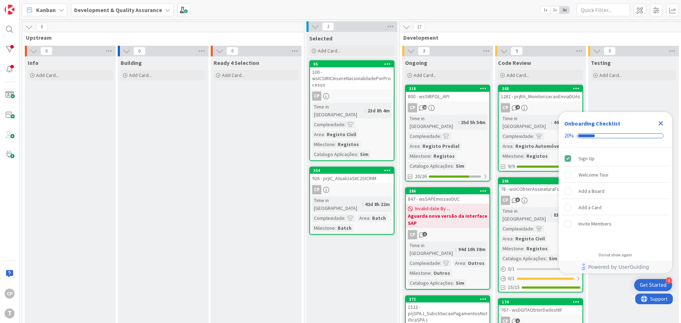  What do you see at coordinates (448, 299) in the screenshot?
I see `div: 372` at bounding box center [448, 299].